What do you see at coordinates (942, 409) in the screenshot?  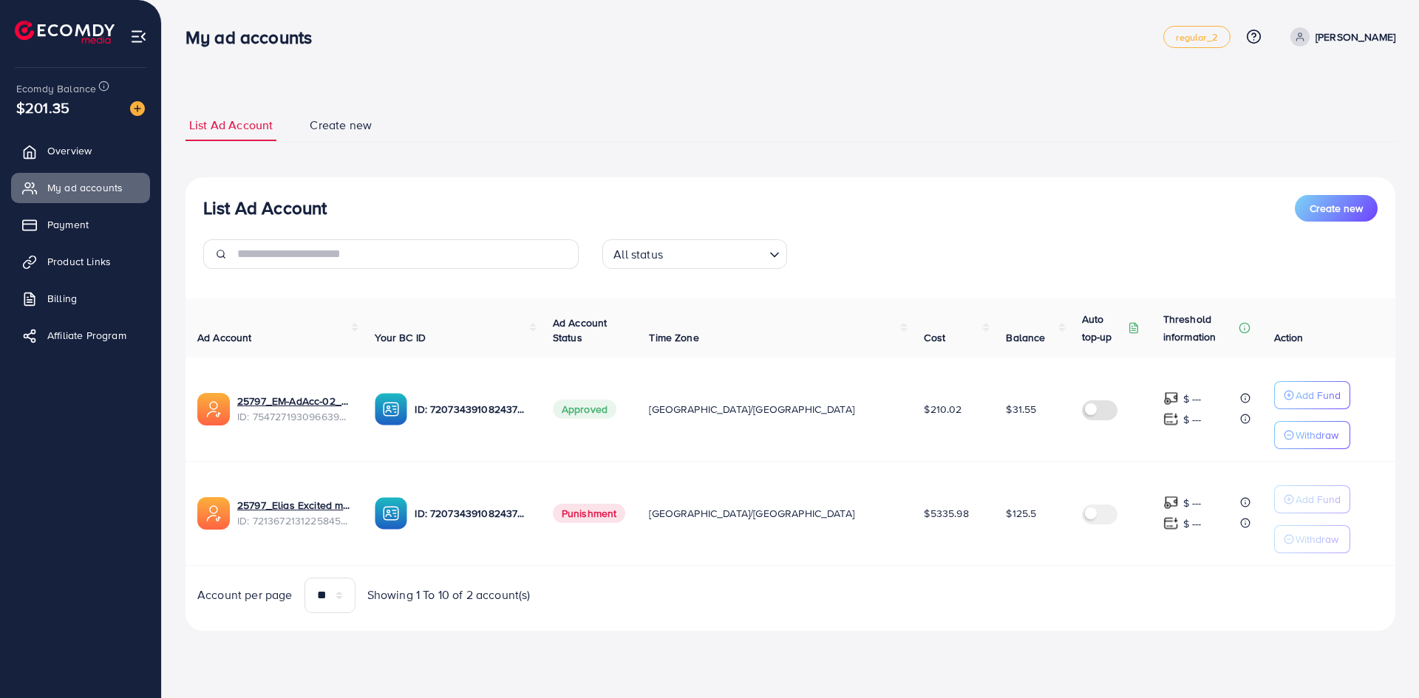 I see `span: $210.02` at bounding box center [942, 409].